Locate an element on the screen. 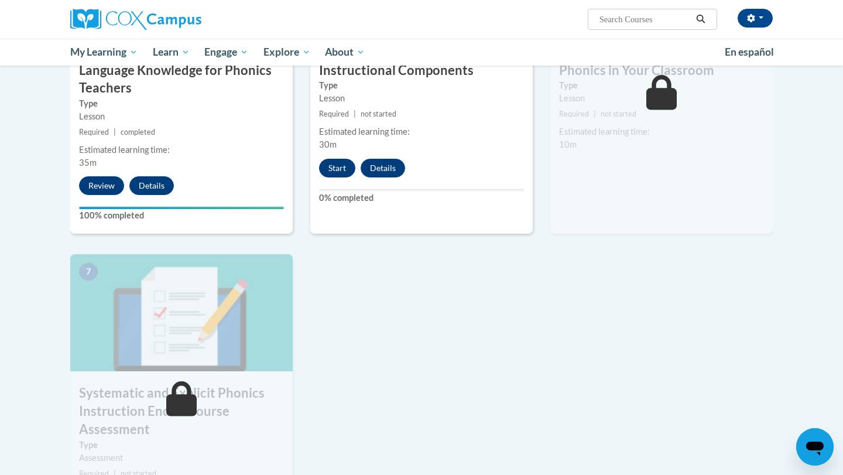  h3: Language Knowledge for Phonics Teachers is located at coordinates (181, 80).